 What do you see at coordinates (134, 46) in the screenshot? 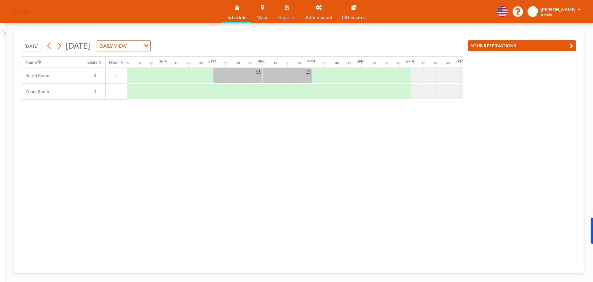
I see `input: Search for option` at bounding box center [134, 46].